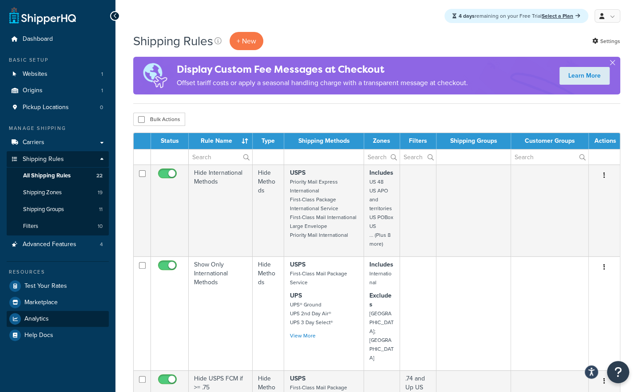 The image size is (638, 392). I want to click on th: Customer Groups, so click(549, 141).